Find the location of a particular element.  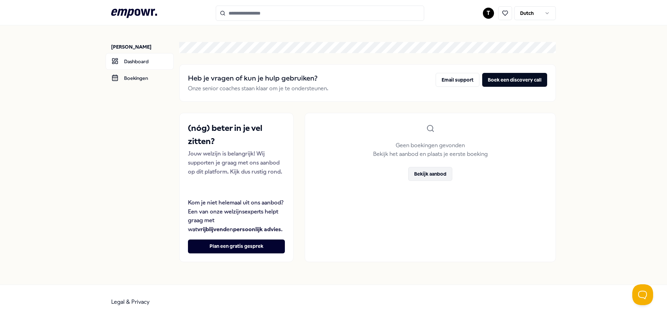

button: Email support is located at coordinates (458, 80).